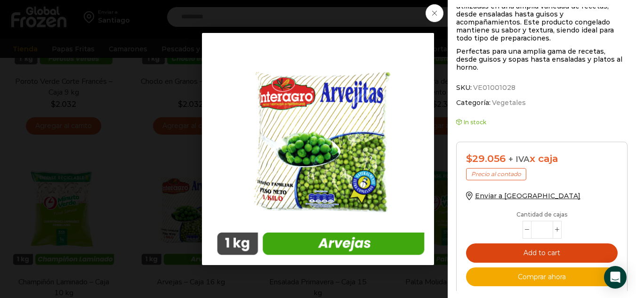 This screenshot has height=298, width=636. I want to click on p: Perfectas para una amplia gama de recetas, desde guisos y sopas hasta ensaladas y platos al horno., so click(541, 59).